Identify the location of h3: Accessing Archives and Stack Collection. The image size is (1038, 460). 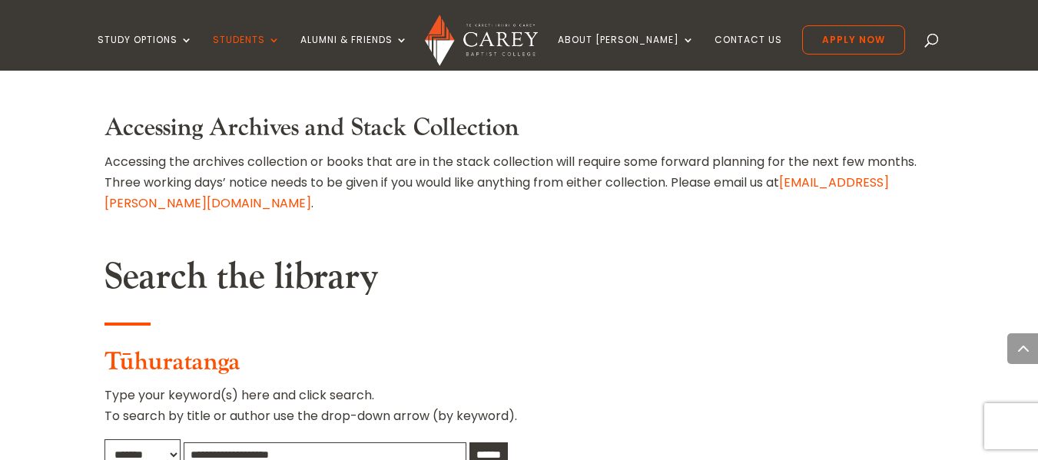
(519, 132).